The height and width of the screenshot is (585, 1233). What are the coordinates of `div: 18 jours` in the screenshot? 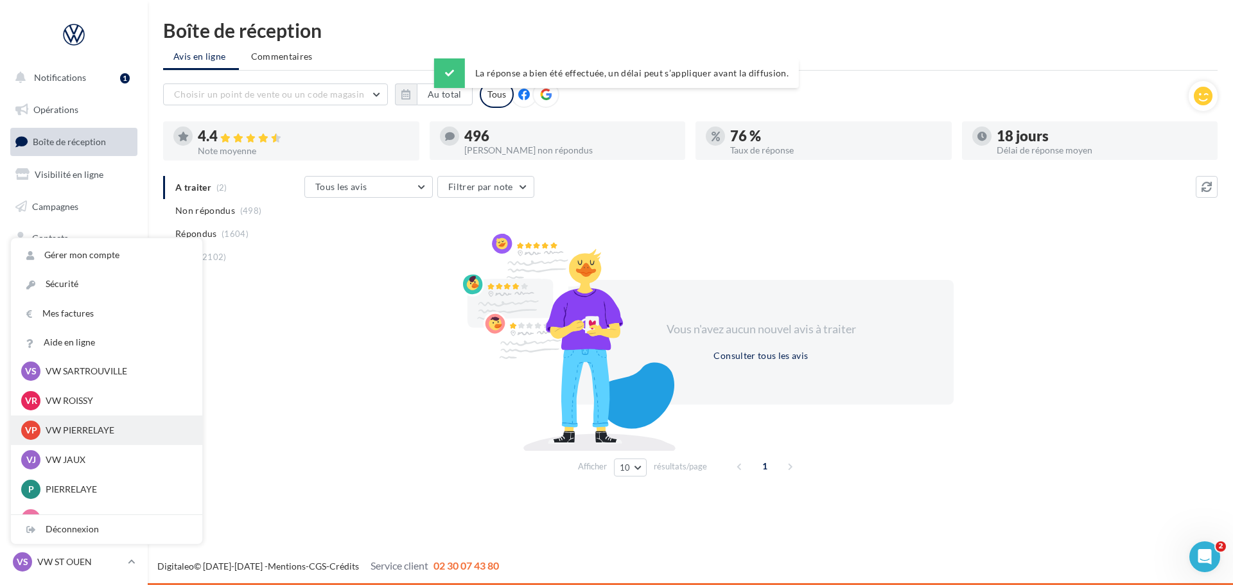 It's located at (1102, 136).